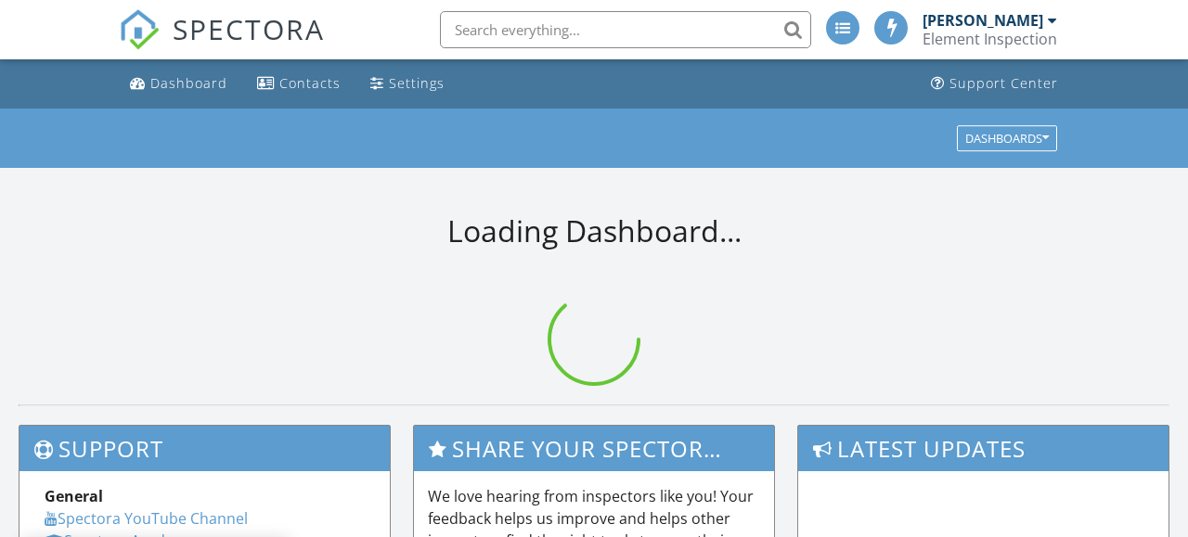 This screenshot has height=537, width=1188. Describe the element at coordinates (178, 84) in the screenshot. I see `a: Dashboard` at that location.